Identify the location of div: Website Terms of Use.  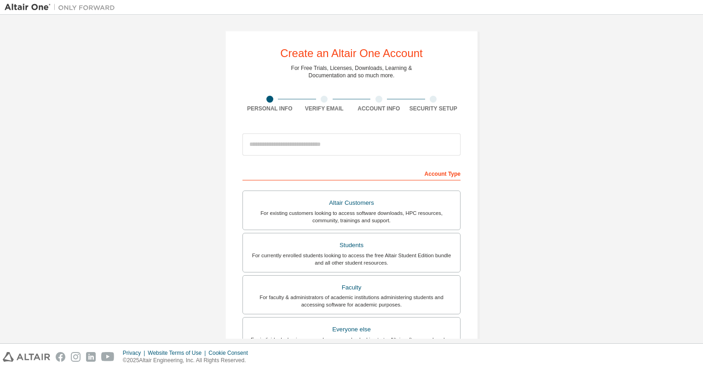
(178, 353).